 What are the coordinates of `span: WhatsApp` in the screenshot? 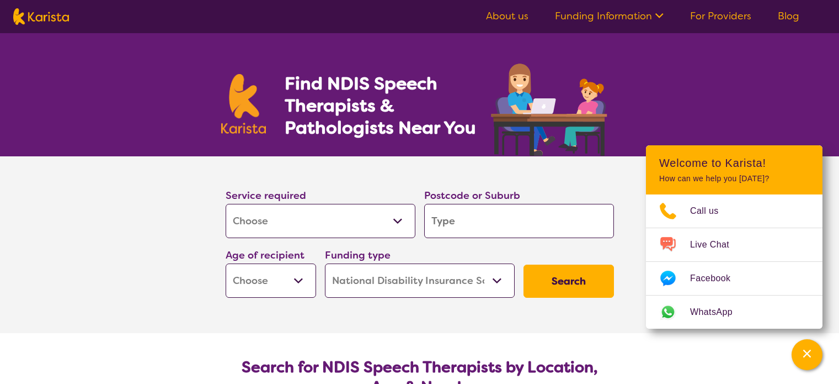 It's located at (718, 312).